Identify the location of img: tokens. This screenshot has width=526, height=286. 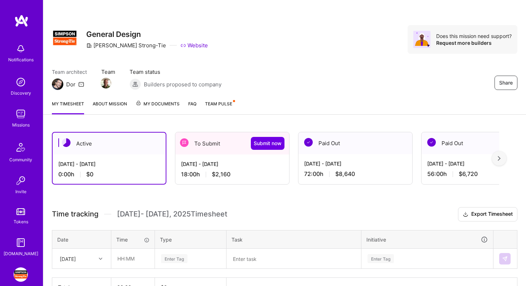
(21, 211).